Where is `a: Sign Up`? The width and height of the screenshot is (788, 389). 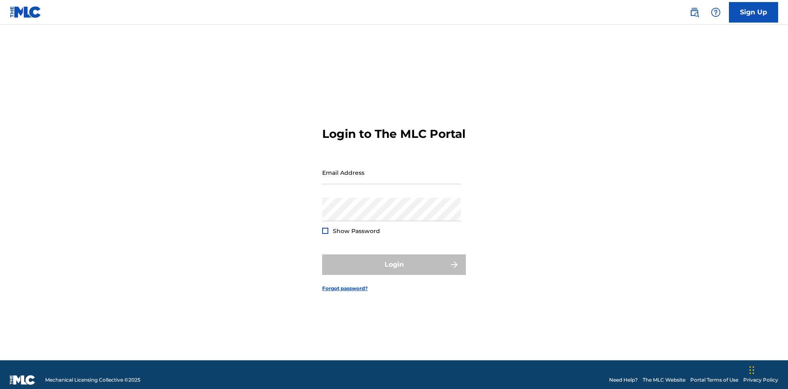 a: Sign Up is located at coordinates (753, 12).